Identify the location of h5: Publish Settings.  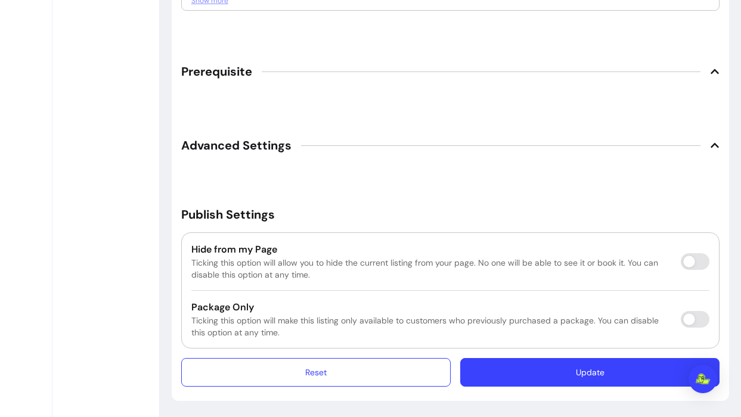
(450, 215).